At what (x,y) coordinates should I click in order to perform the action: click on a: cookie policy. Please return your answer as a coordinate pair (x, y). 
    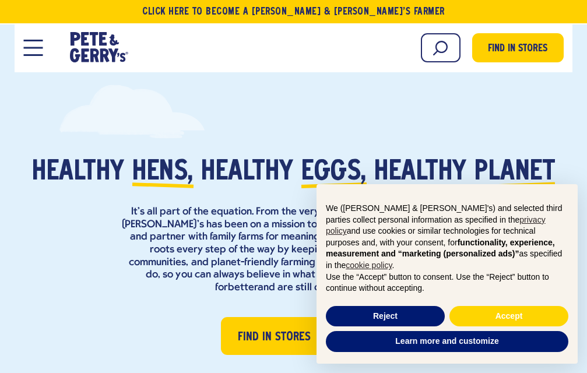
    Looking at the image, I should click on (368, 265).